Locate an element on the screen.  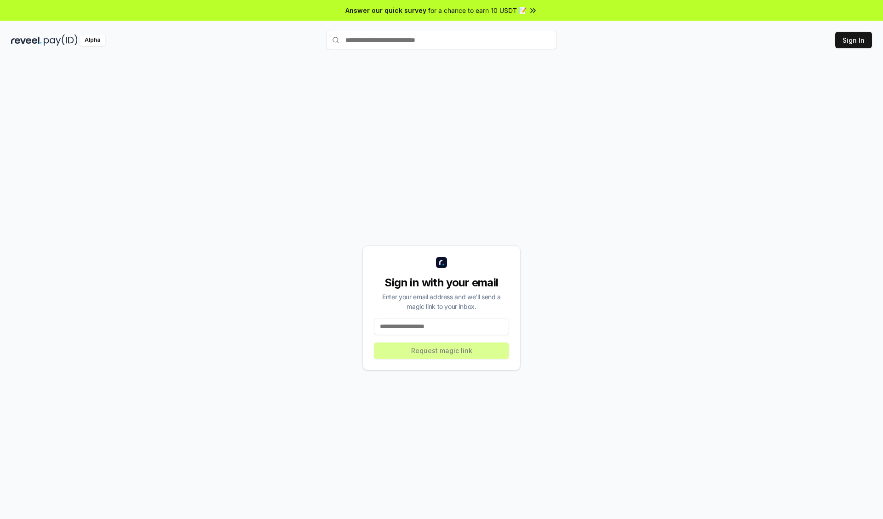
img: pay_id is located at coordinates (61, 40).